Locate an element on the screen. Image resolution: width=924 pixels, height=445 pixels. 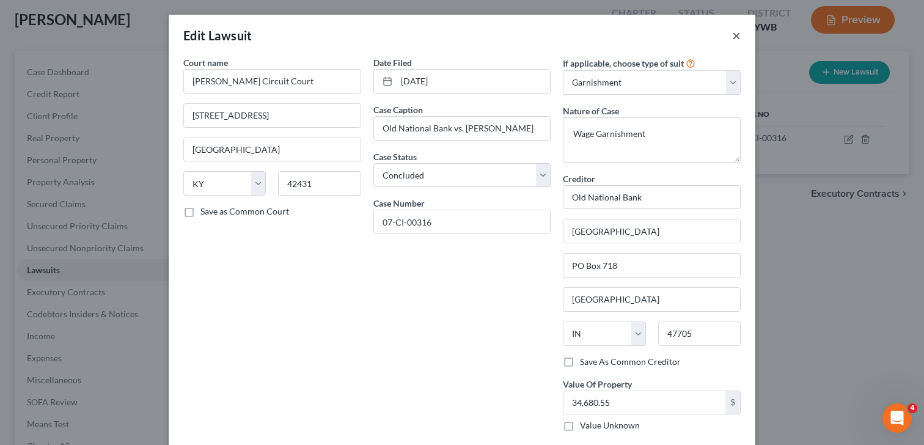
span: Edit is located at coordinates (194, 35).